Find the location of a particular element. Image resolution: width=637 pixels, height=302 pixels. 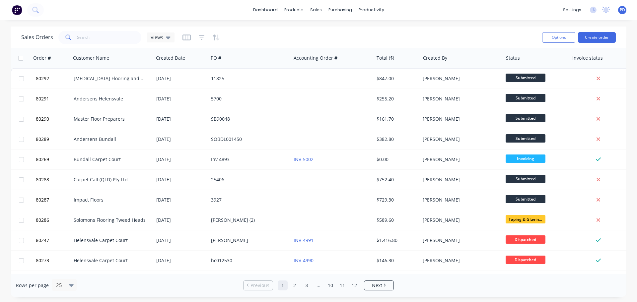

div: $729.30 is located at coordinates (396, 200).